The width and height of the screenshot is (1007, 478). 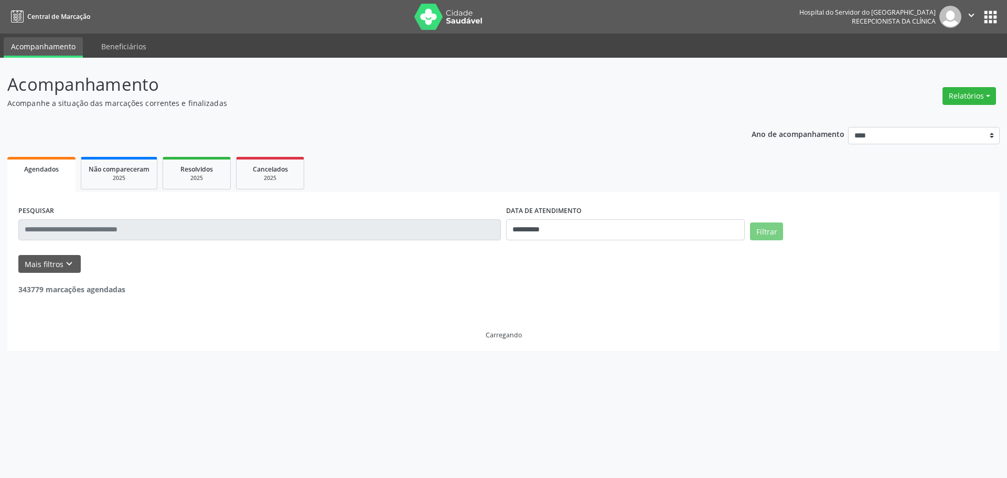 What do you see at coordinates (270, 169) in the screenshot?
I see `span: Cancelados` at bounding box center [270, 169].